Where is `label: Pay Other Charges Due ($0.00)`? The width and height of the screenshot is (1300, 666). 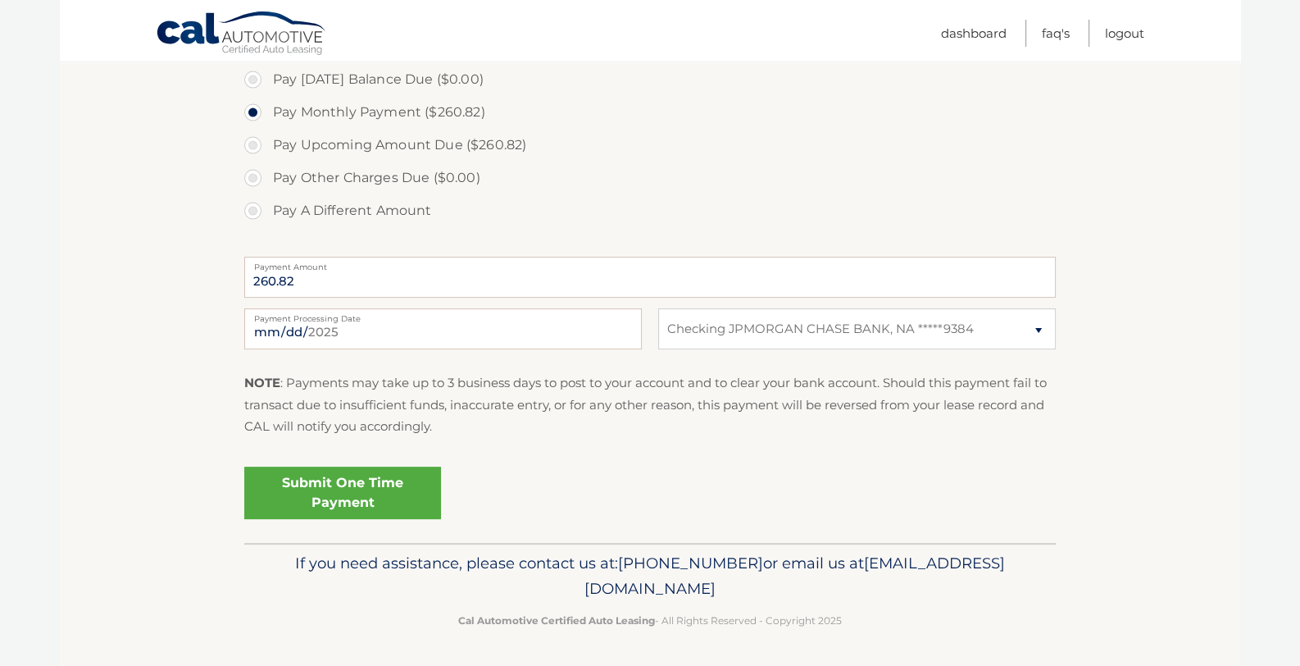
label: Pay Other Charges Due ($0.00) is located at coordinates (650, 178).